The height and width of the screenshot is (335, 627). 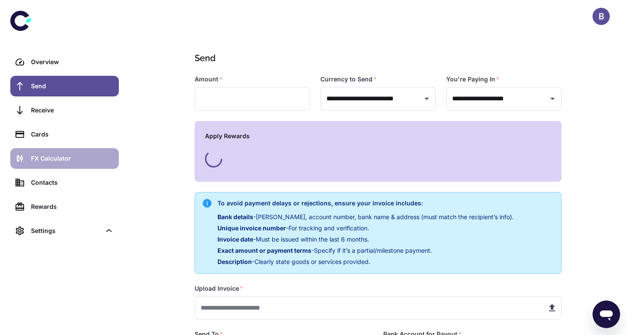 What do you see at coordinates (72, 207) in the screenshot?
I see `div: Rewards` at bounding box center [72, 207].